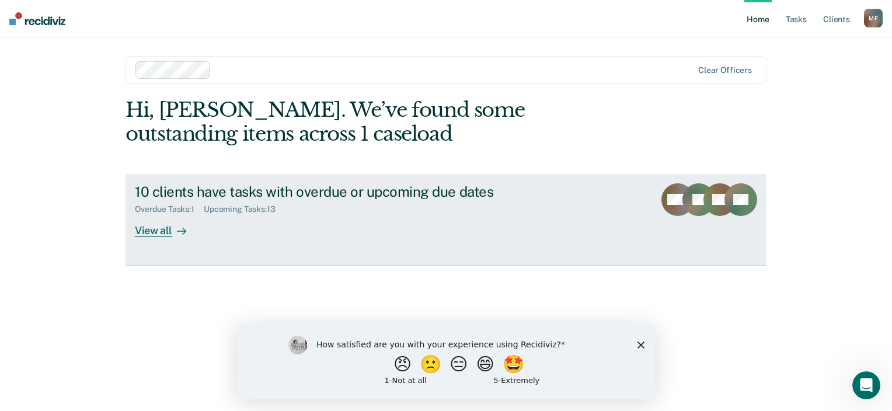  What do you see at coordinates (166, 40) in the screenshot?
I see `button: 1` at bounding box center [166, 40].